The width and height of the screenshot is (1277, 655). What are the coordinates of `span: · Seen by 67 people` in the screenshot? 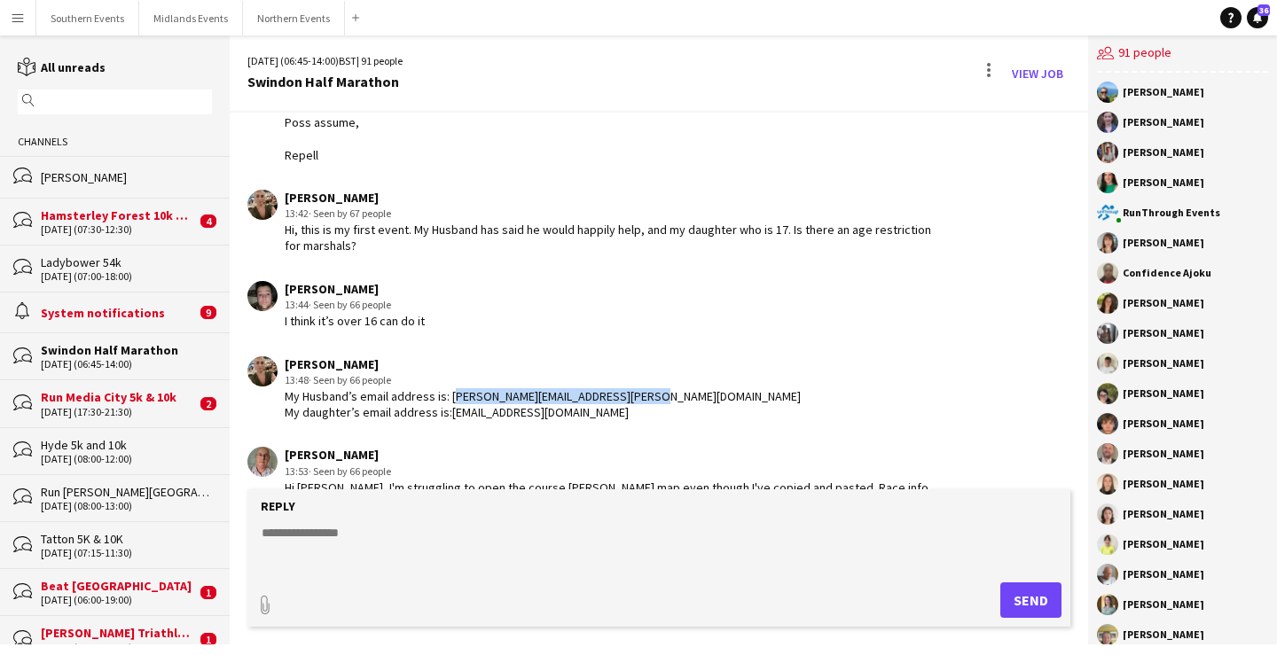 It's located at (349, 213).